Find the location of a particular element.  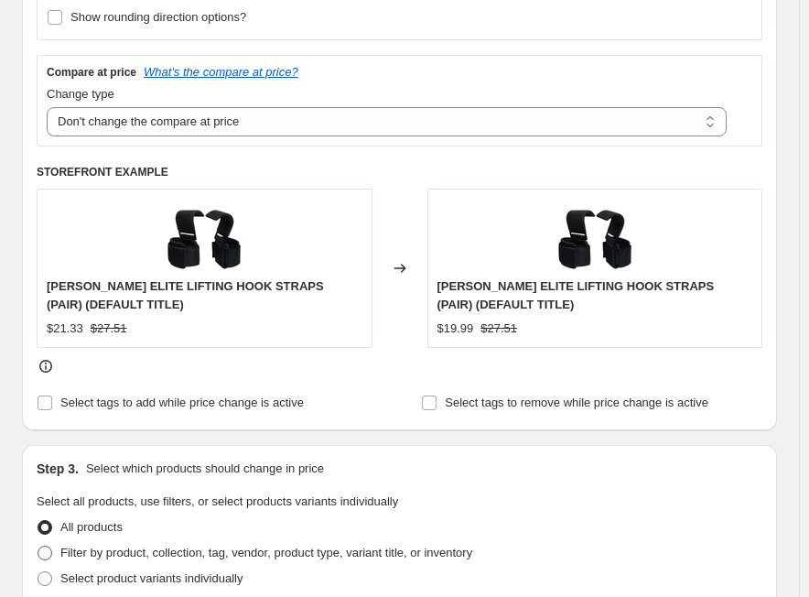

button: What's the compare at price? is located at coordinates (221, 71).